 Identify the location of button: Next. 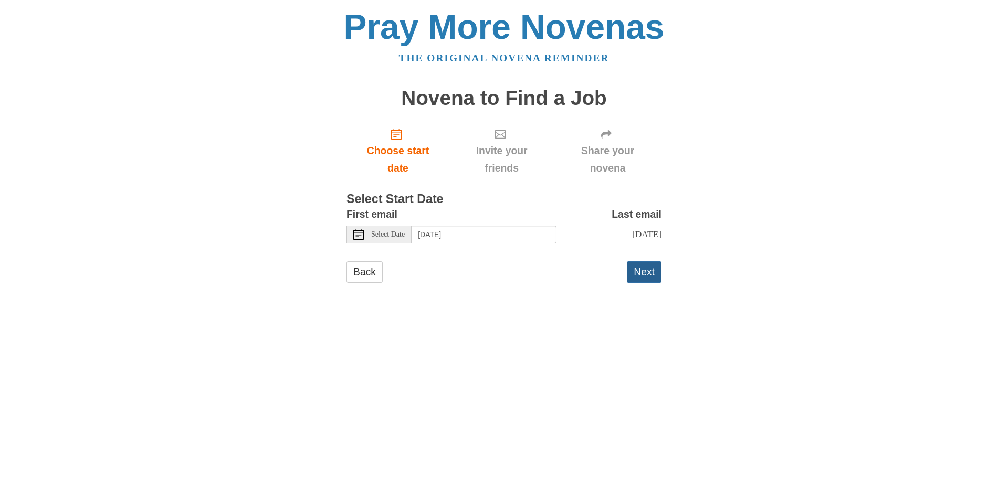
(644, 272).